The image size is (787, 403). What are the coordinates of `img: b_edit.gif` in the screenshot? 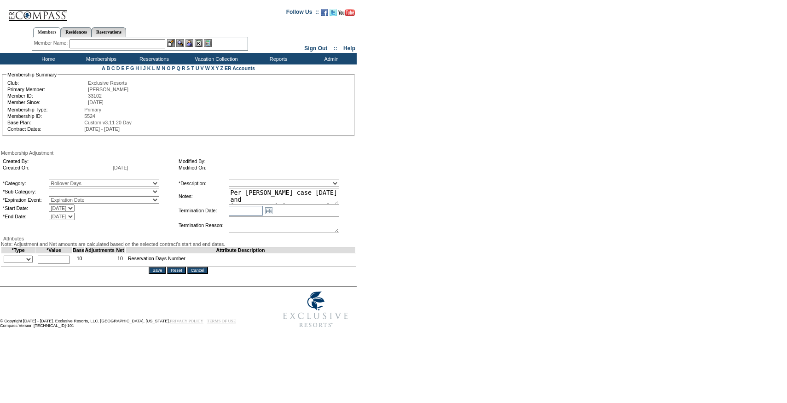 It's located at (171, 43).